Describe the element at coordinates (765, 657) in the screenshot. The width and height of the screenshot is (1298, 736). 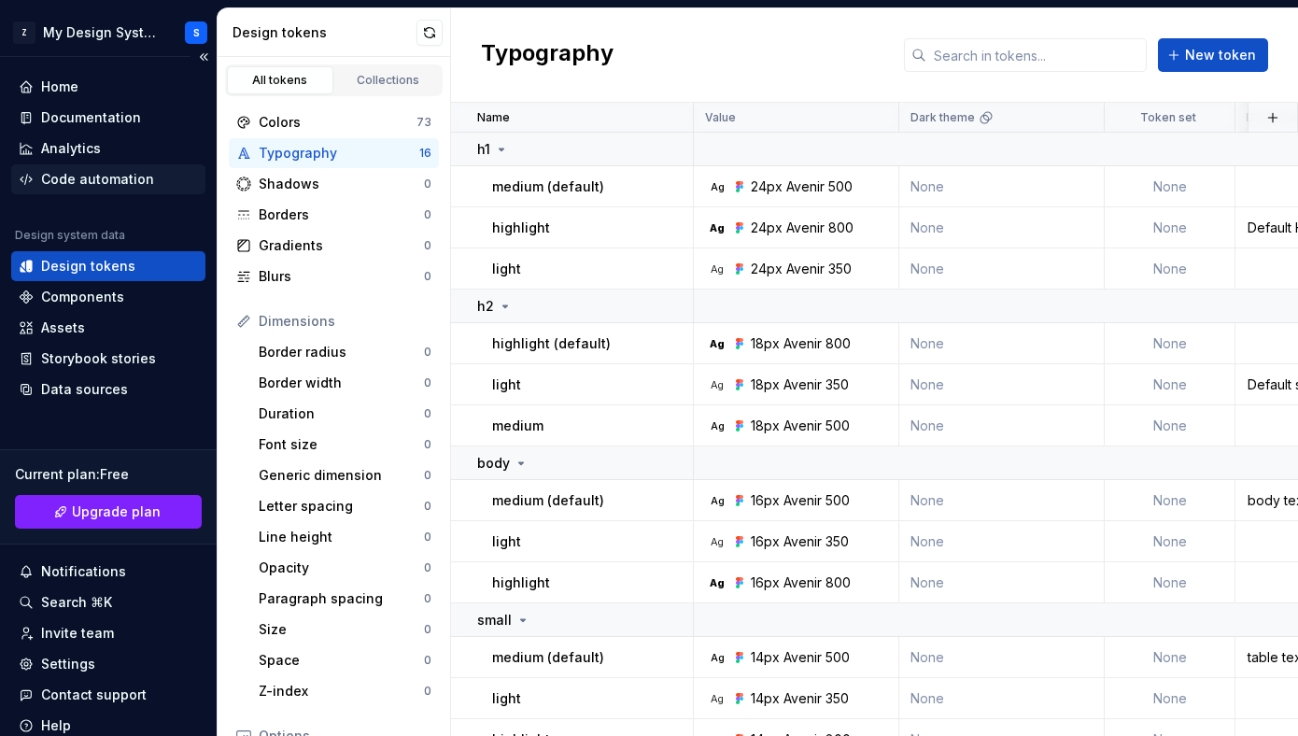
I see `div: 14px` at that location.